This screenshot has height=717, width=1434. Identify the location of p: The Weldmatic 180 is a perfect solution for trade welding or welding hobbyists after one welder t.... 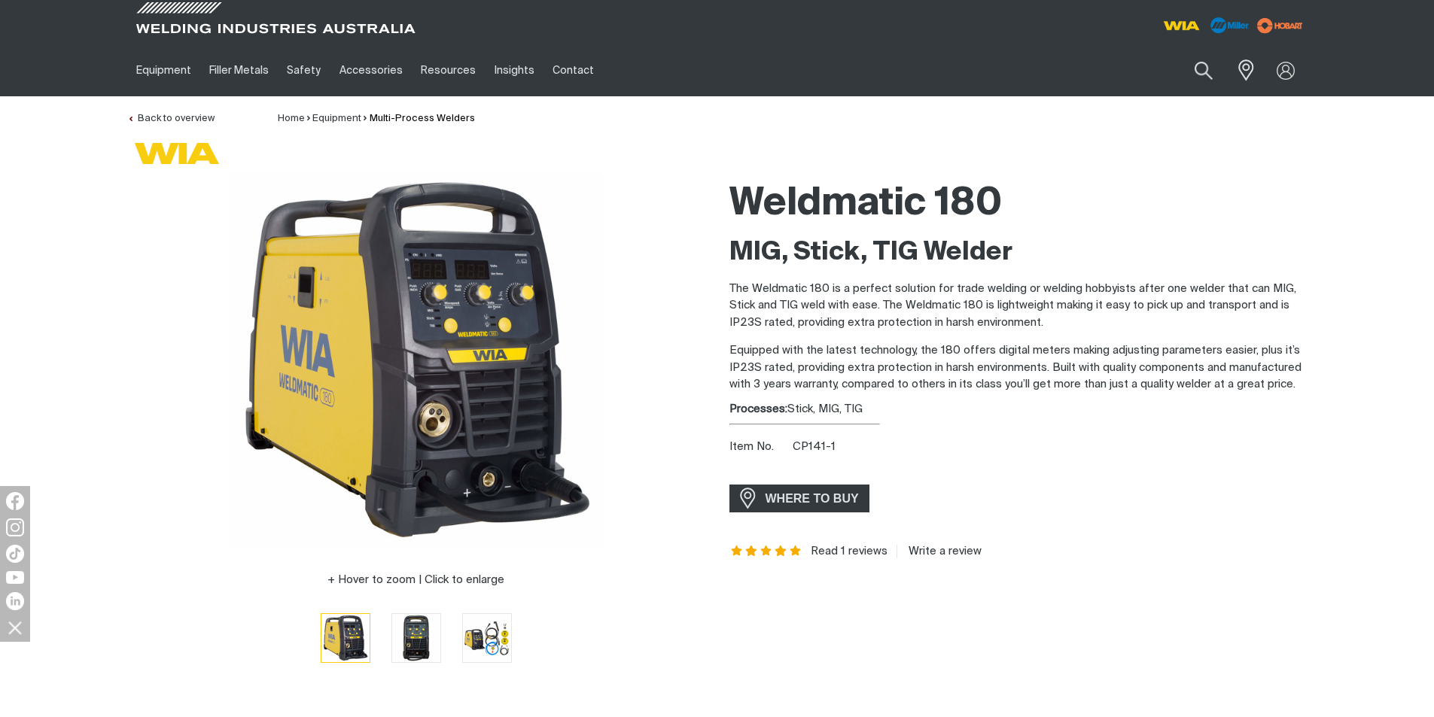
(1018, 306).